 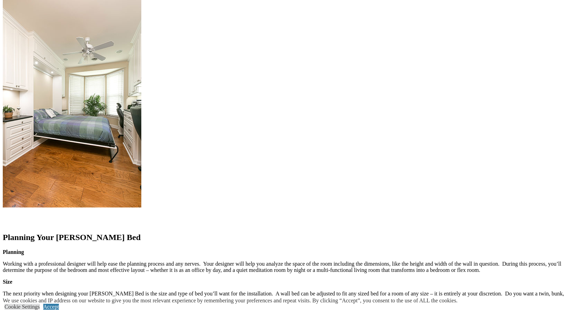 I want to click on p: Working with a professional designer will help ease the planning process and any nerves. Your des..., so click(x=284, y=267).